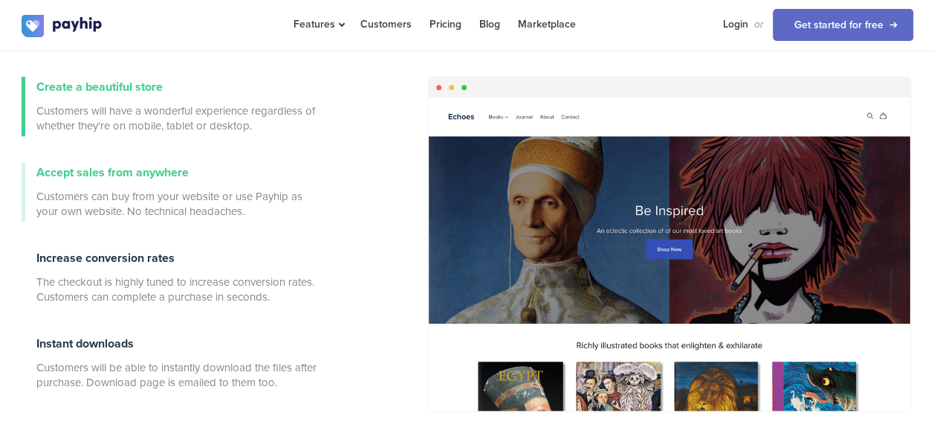 The height and width of the screenshot is (442, 934). Describe the element at coordinates (85, 343) in the screenshot. I see `span: Instant downloads` at that location.